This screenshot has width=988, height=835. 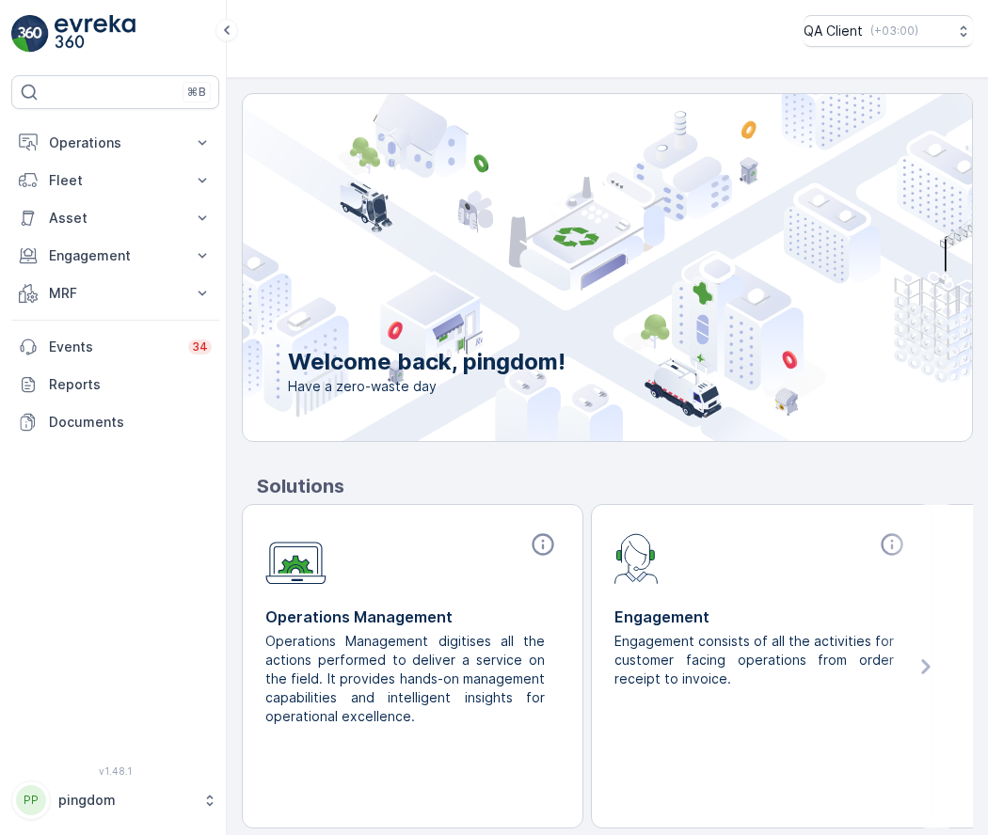 I want to click on a: Events34, so click(x=115, y=347).